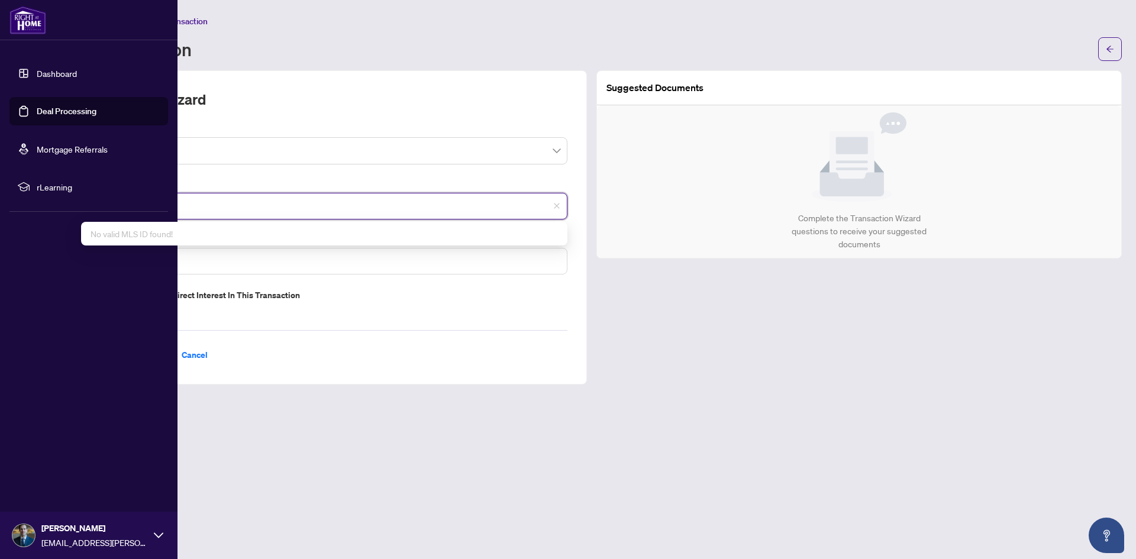 The width and height of the screenshot is (1136, 559). Describe the element at coordinates (131, 234) in the screenshot. I see `span: No valid MLS ID found!` at that location.